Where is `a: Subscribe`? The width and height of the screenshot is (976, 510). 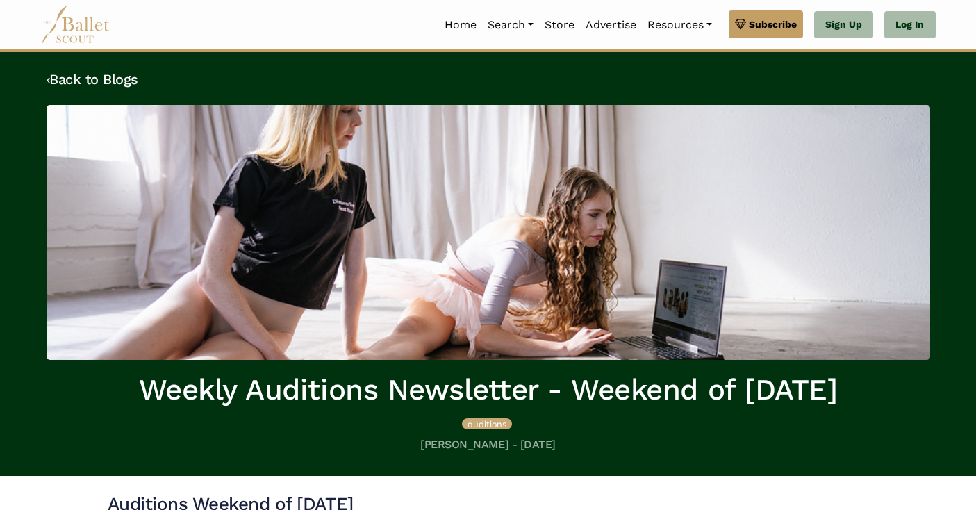
a: Subscribe is located at coordinates (765, 24).